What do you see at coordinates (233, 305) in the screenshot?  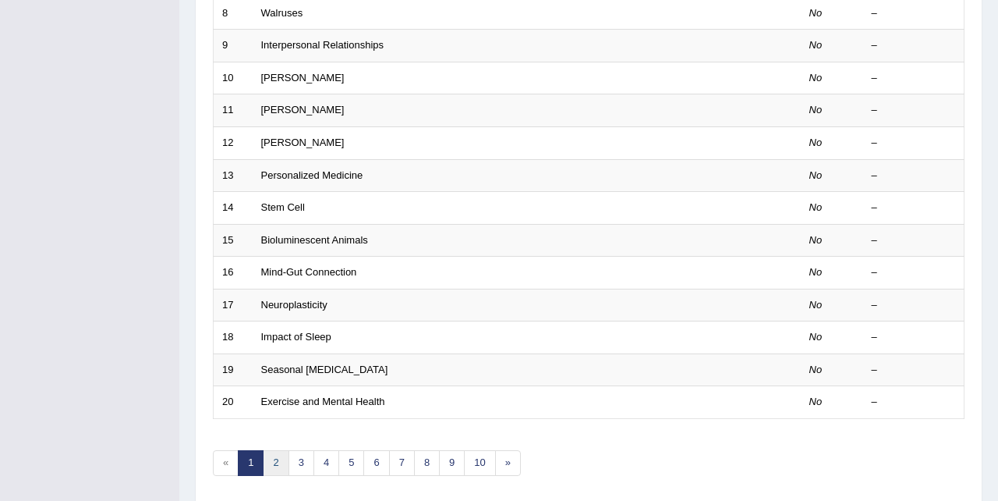 I see `td: 17` at bounding box center [233, 305].